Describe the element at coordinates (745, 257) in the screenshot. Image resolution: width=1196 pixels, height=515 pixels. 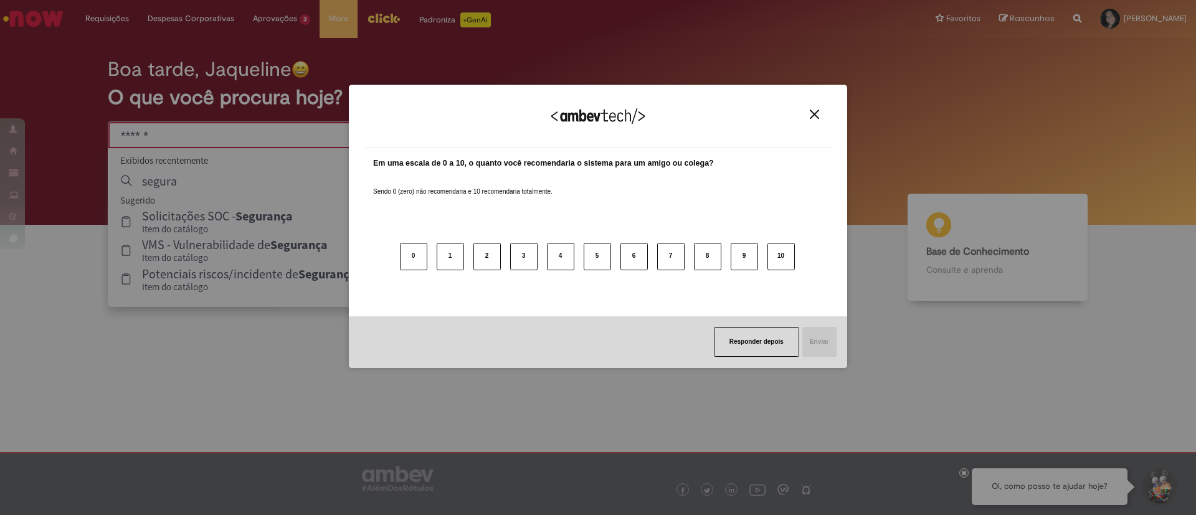
I see `button: 9` at that location.